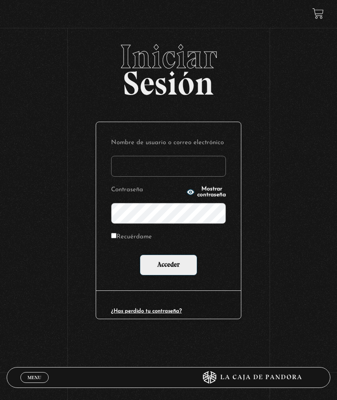 The image size is (337, 400). What do you see at coordinates (169, 57) in the screenshot?
I see `span: Iniciar` at bounding box center [169, 57].